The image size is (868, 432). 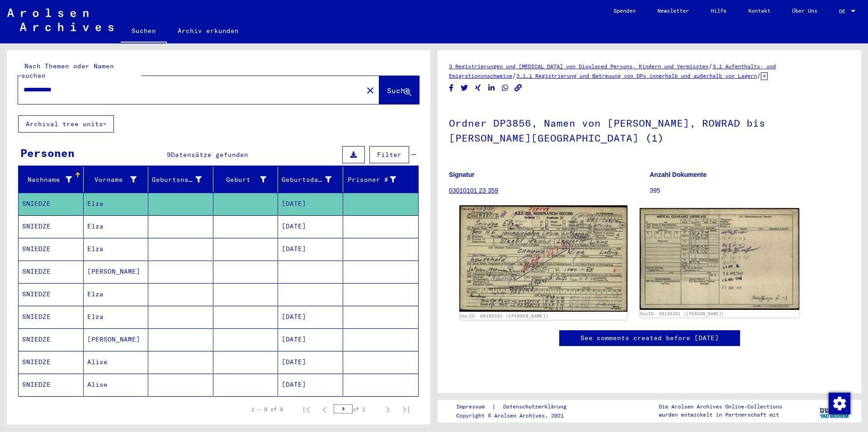 What do you see at coordinates (451, 88) in the screenshot?
I see `button: Share on Facebook` at bounding box center [451, 88].